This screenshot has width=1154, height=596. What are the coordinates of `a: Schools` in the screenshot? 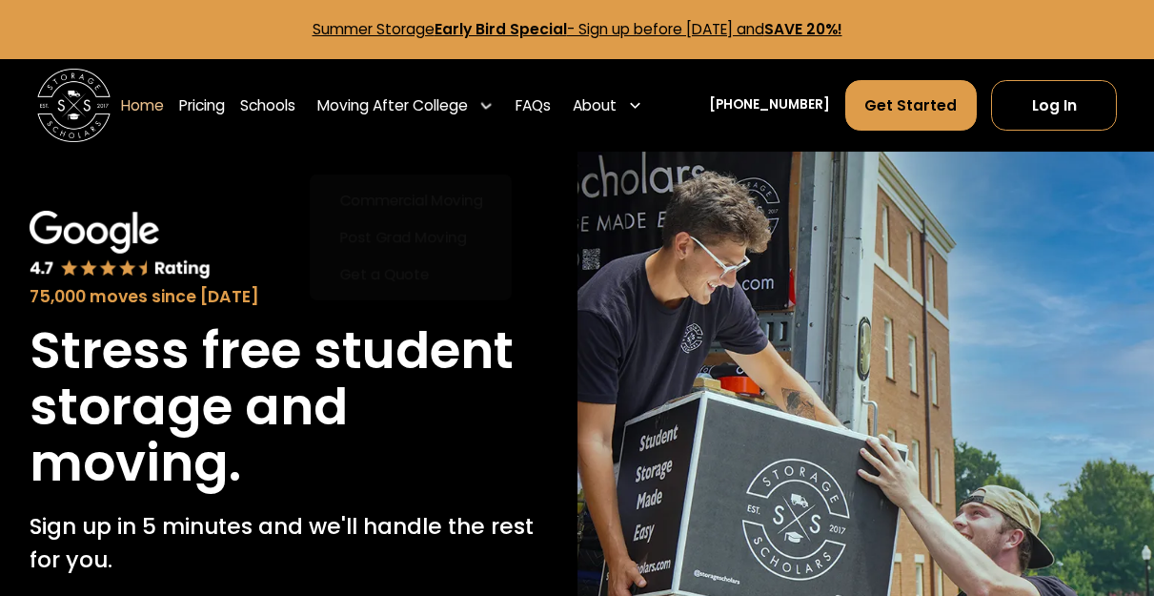 It's located at (268, 105).